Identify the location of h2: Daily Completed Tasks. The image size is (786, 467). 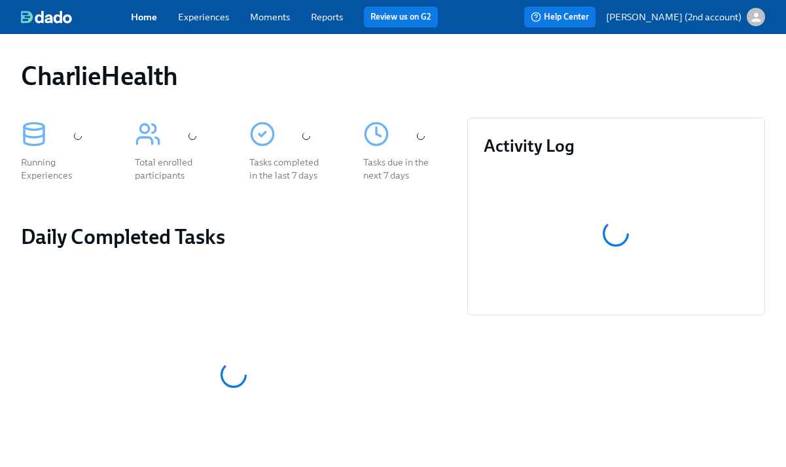
(234, 237).